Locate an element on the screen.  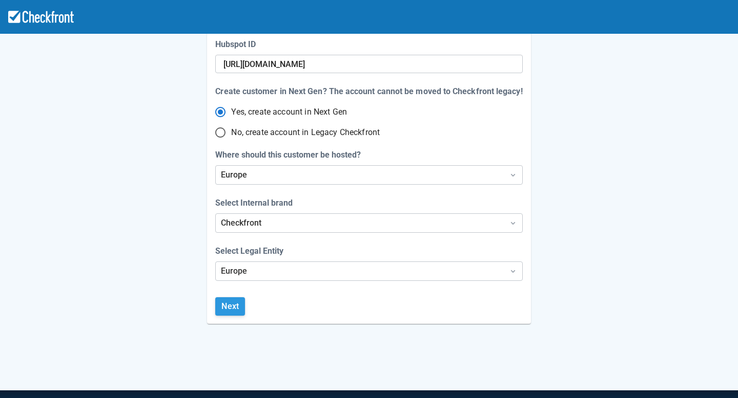
div: Create customer in Next Gen? The account cannot be moved to Checkfront legacy! is located at coordinates (368, 92).